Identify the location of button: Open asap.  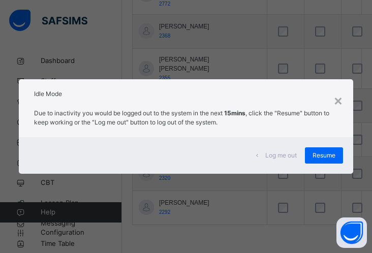
(351, 233).